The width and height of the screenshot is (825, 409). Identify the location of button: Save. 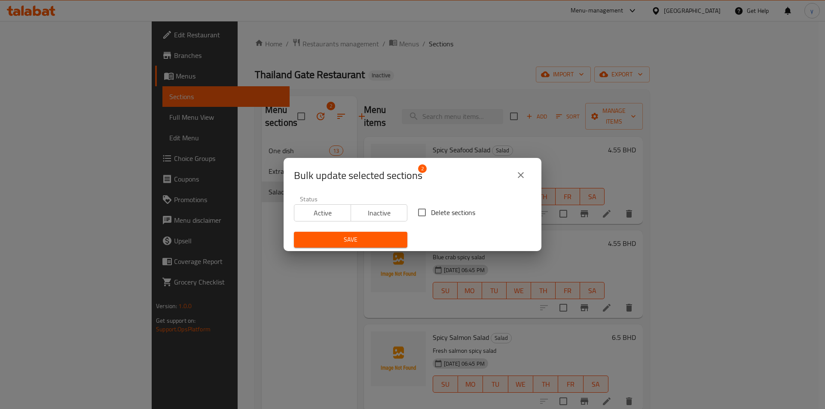
(351, 240).